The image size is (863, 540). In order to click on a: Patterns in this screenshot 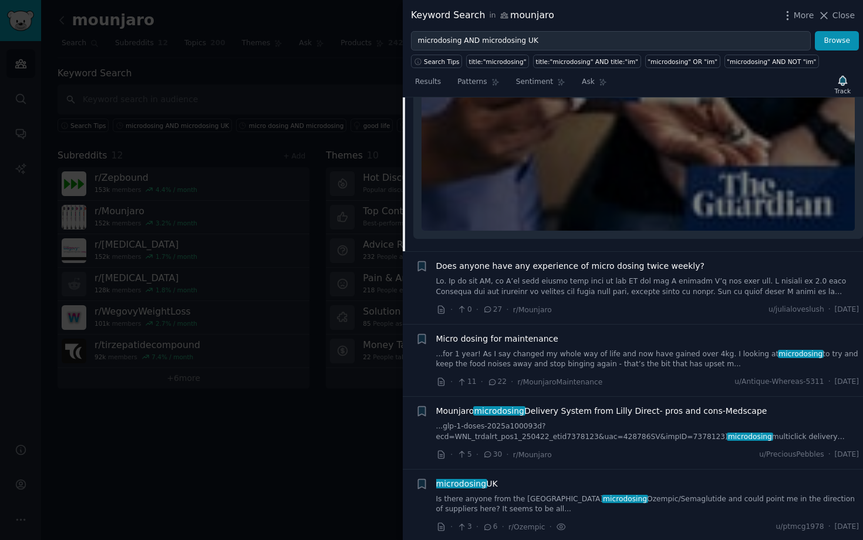, I will do `click(478, 85)`.